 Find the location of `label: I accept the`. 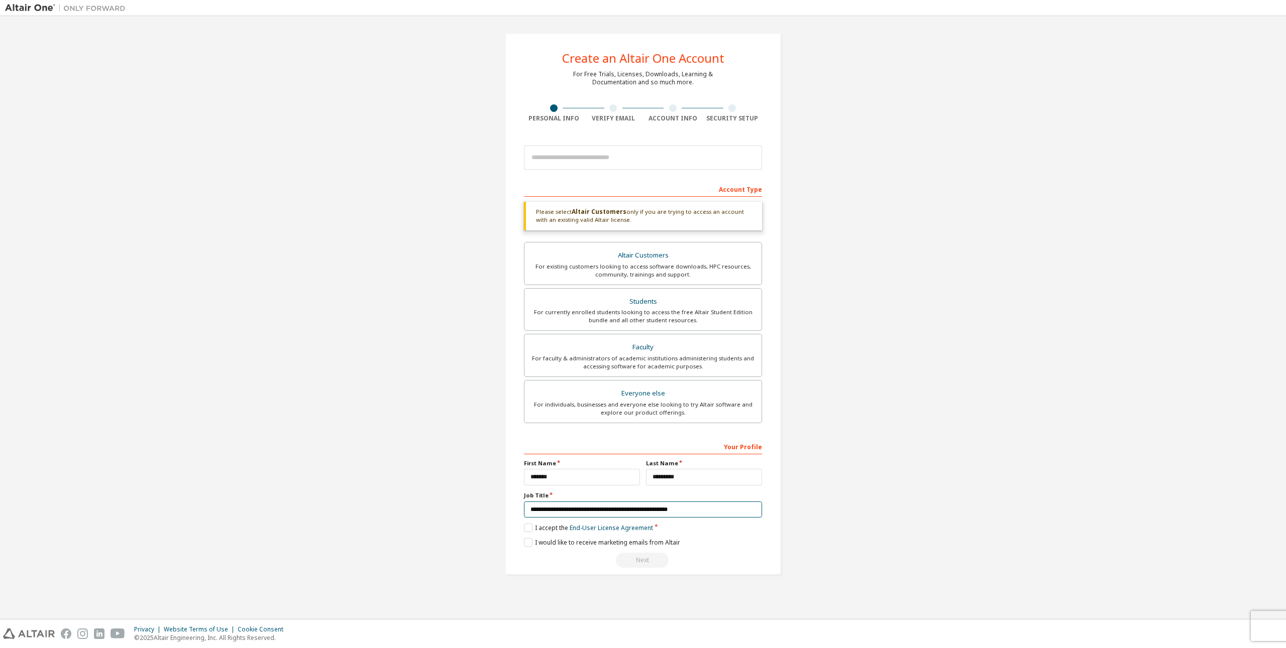

label: I accept the is located at coordinates (588, 528).